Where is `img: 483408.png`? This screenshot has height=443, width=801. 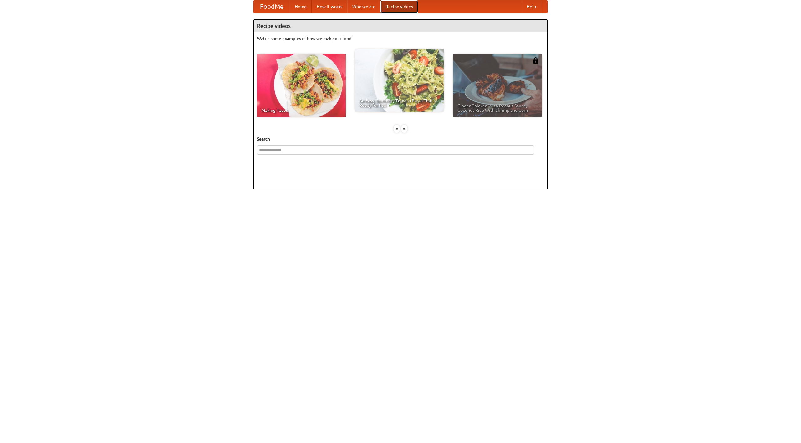
img: 483408.png is located at coordinates (535, 60).